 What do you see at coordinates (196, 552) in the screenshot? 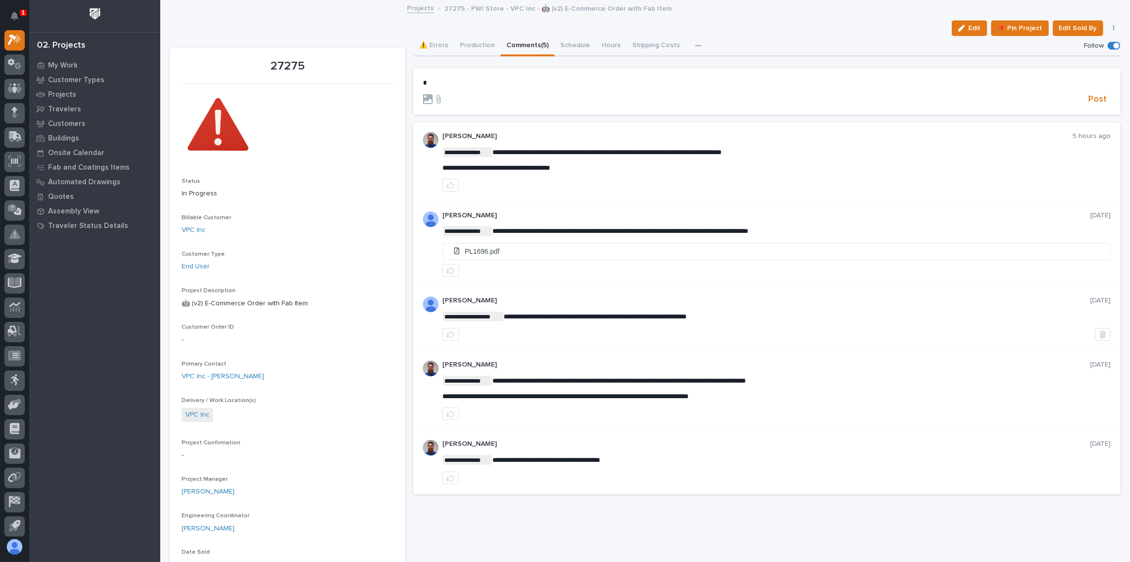
I see `span: Date Sold` at bounding box center [196, 552].